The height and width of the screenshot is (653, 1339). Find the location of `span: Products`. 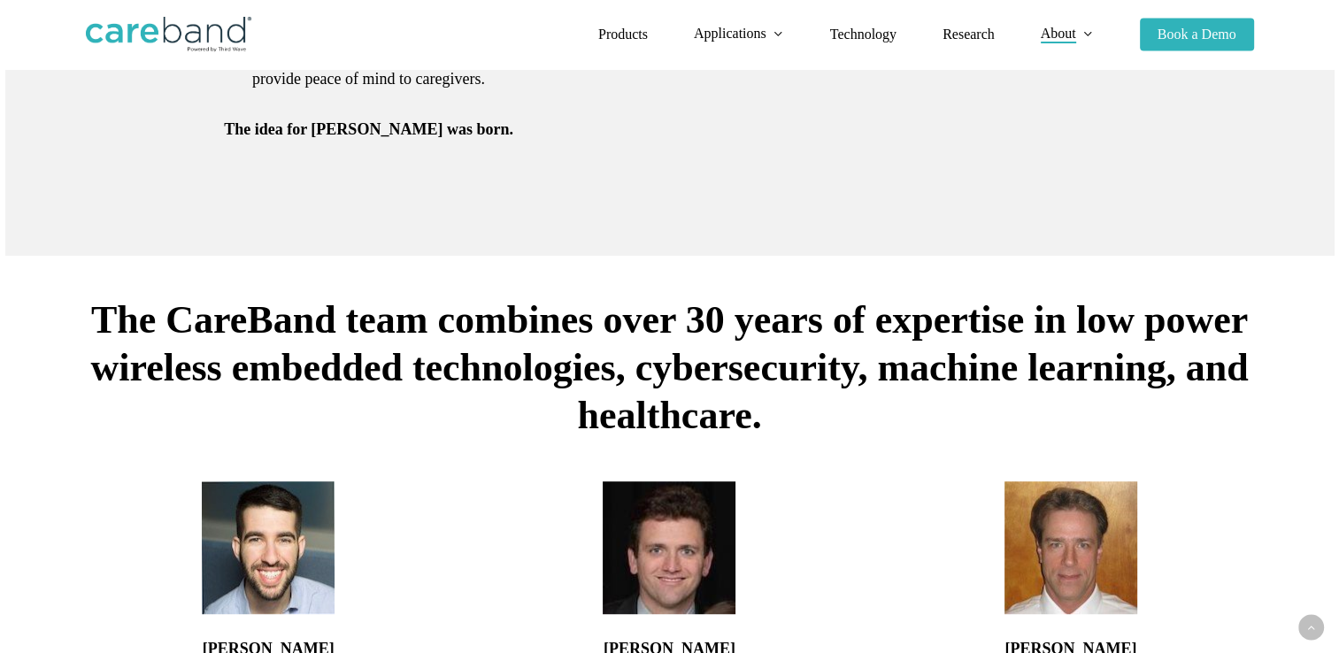

span: Products is located at coordinates (623, 34).